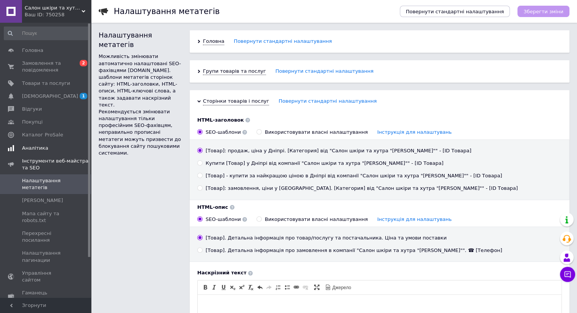  Describe the element at coordinates (46, 217) in the screenshot. I see `span: Мапа сайту та robots.txt` at that location.